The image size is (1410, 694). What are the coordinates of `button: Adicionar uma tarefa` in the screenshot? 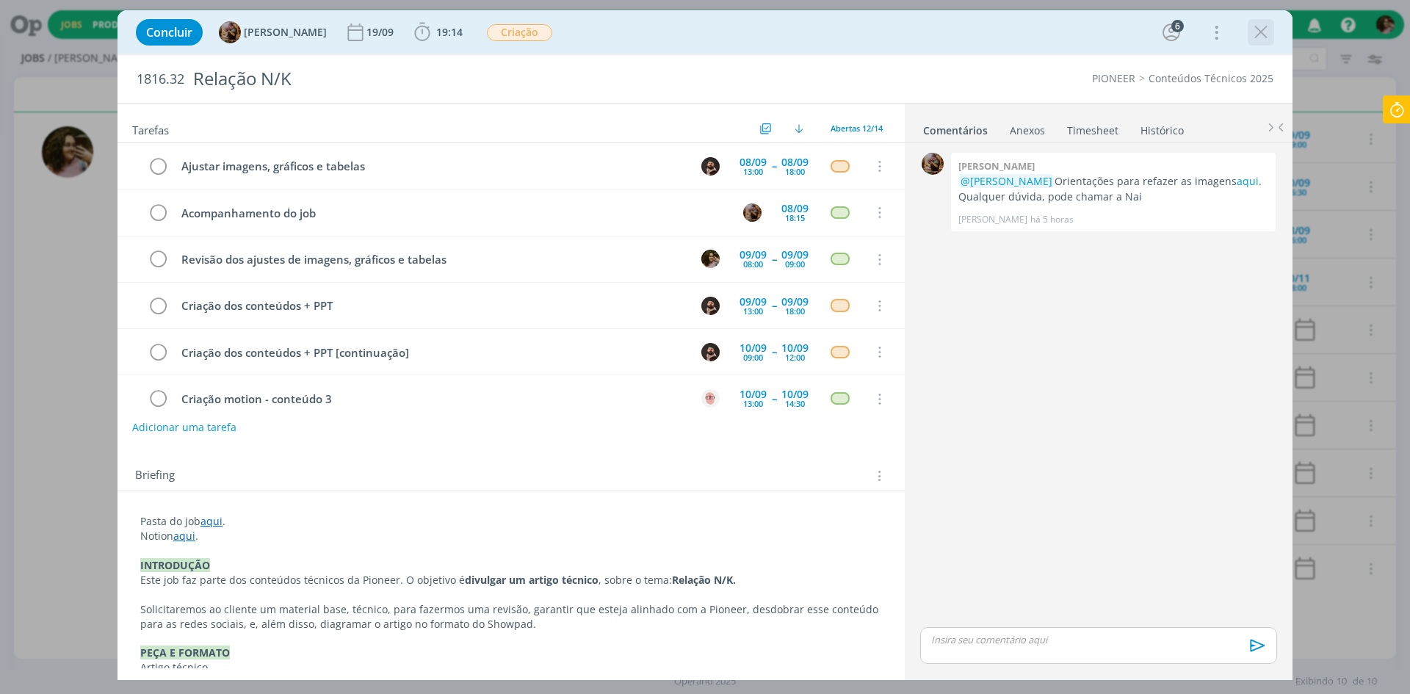 It's located at (184, 427).